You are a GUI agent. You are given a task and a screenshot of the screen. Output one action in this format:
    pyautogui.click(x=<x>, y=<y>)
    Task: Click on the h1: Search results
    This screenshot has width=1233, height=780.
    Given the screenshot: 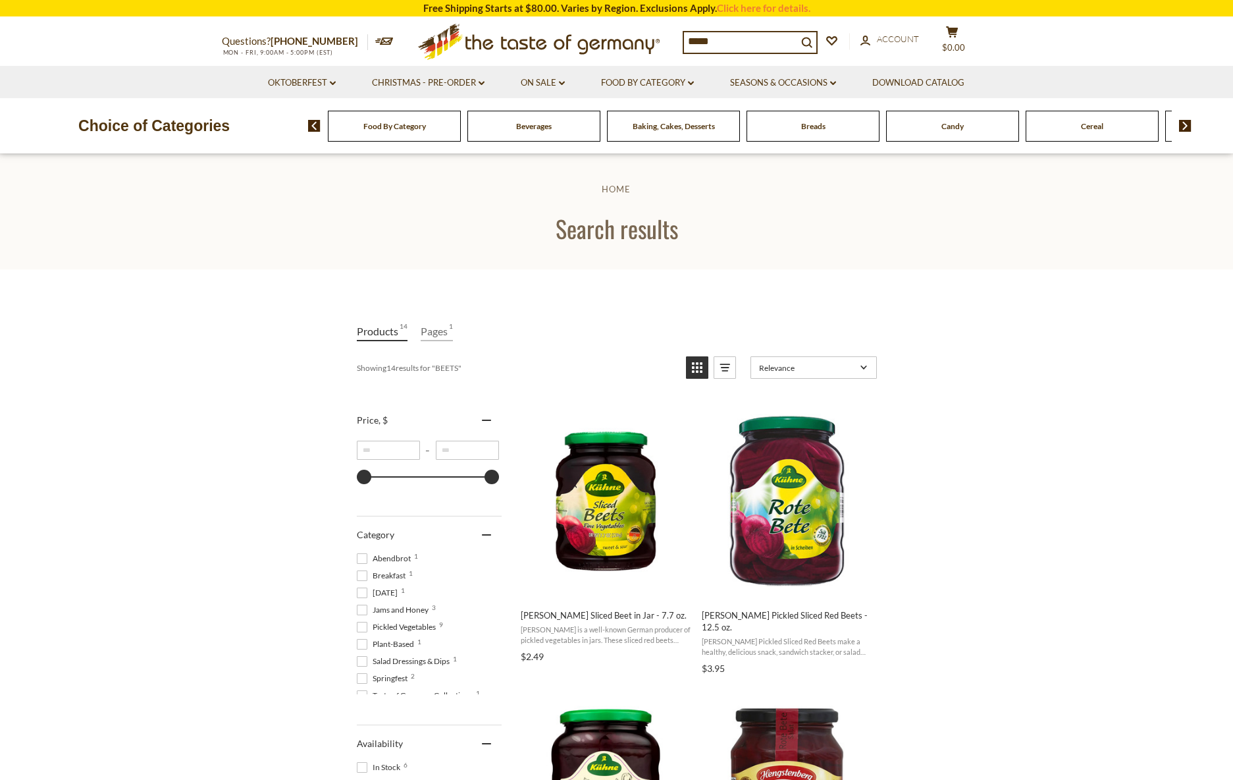 What is the action you would take?
    pyautogui.click(x=616, y=228)
    